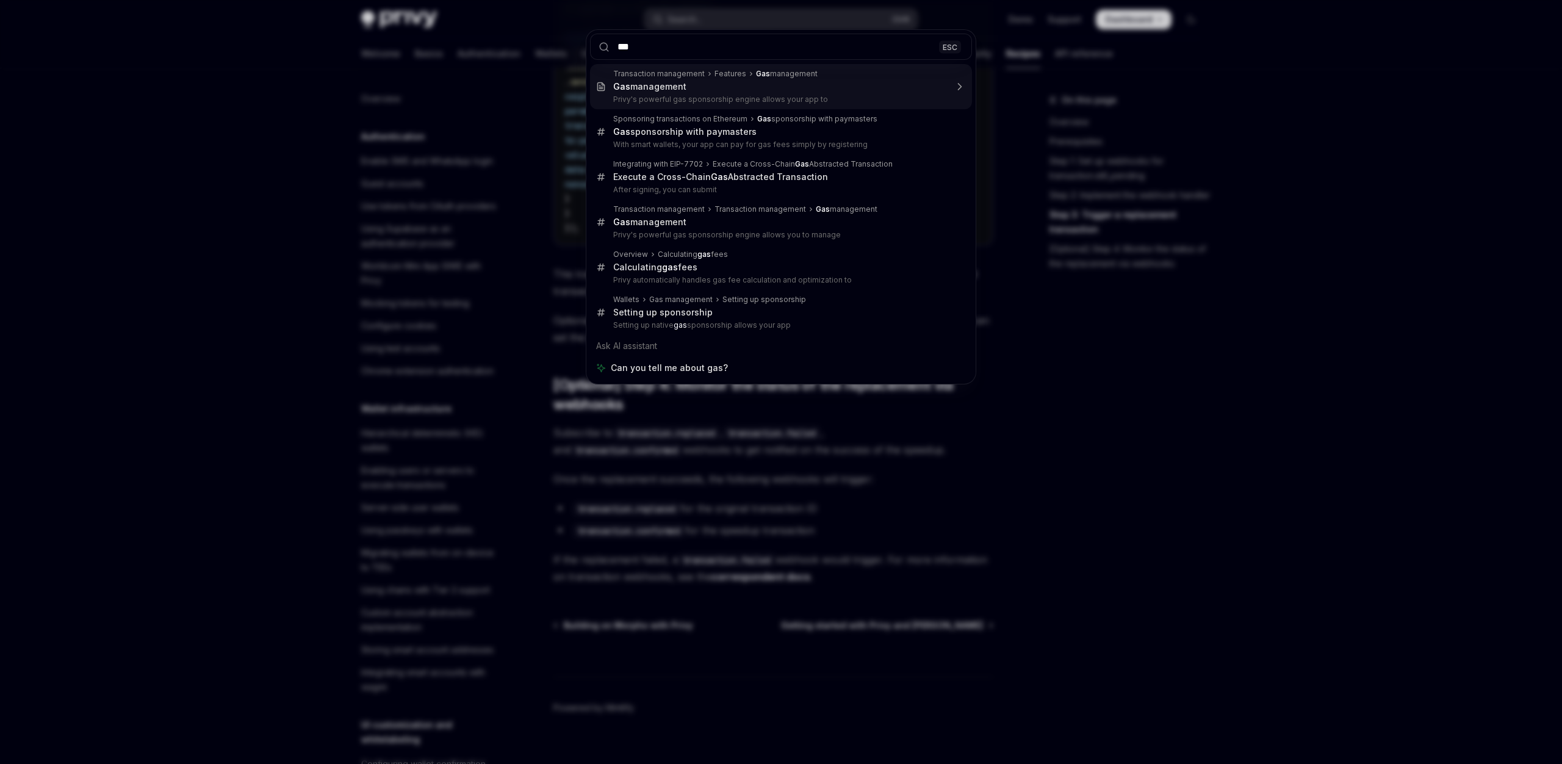 Image resolution: width=1562 pixels, height=764 pixels. I want to click on p: Privy's powerful gas sponsorship engine allows you to manage, so click(780, 235).